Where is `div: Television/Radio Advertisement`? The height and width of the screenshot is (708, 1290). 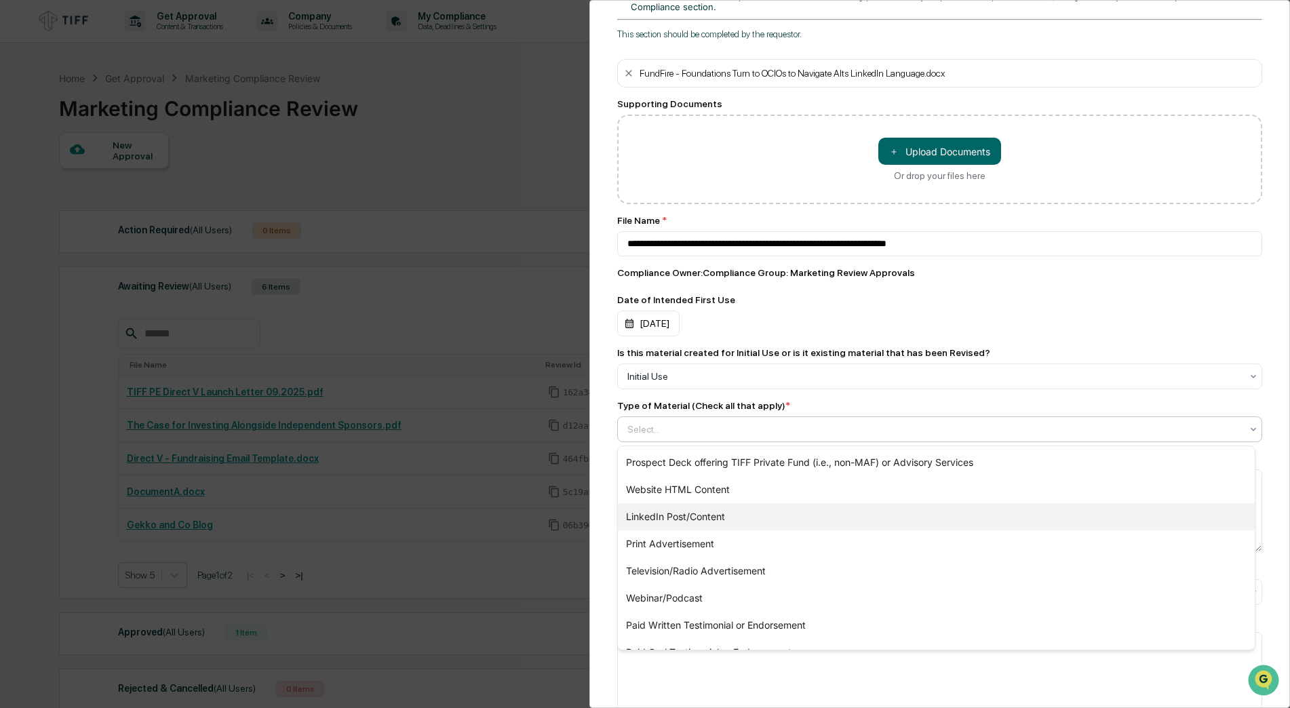 div: Television/Radio Advertisement is located at coordinates (936, 571).